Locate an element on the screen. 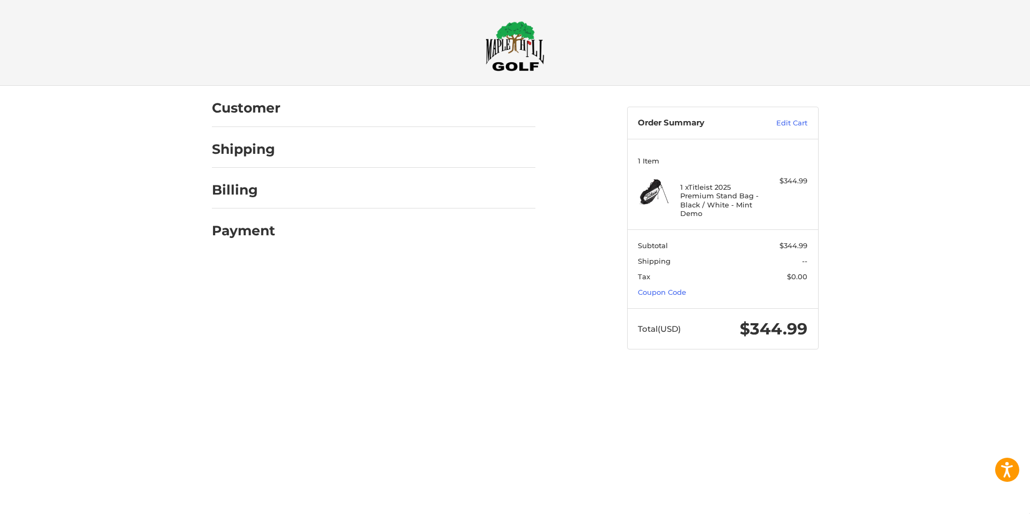  h2: Customer is located at coordinates (246, 108).